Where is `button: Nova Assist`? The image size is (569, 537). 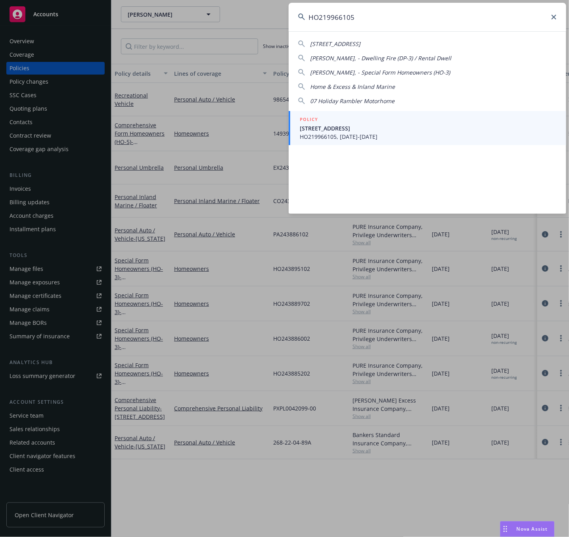 button: Nova Assist is located at coordinates (527, 529).